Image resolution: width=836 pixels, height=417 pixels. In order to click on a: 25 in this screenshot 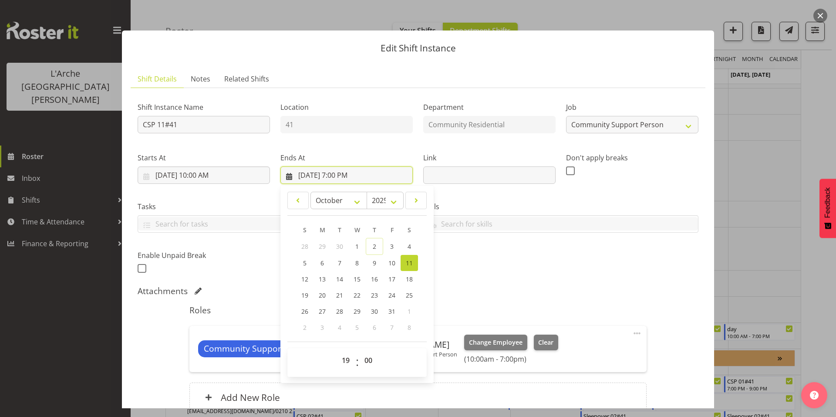, I will do `click(409, 295)`.